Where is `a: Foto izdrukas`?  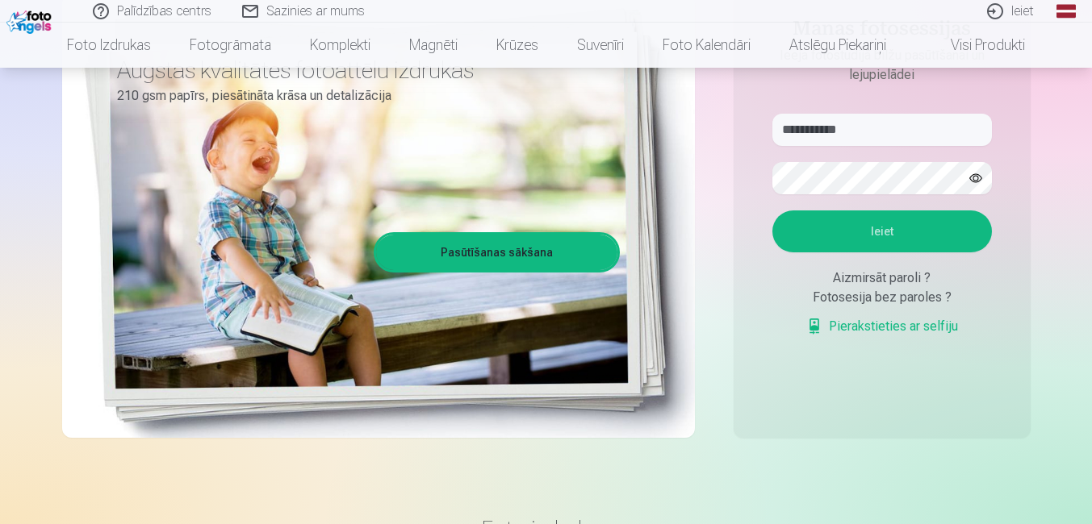
a: Foto izdrukas is located at coordinates (109, 45).